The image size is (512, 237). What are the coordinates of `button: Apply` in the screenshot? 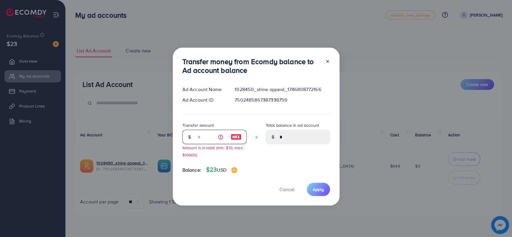 It's located at (318, 189).